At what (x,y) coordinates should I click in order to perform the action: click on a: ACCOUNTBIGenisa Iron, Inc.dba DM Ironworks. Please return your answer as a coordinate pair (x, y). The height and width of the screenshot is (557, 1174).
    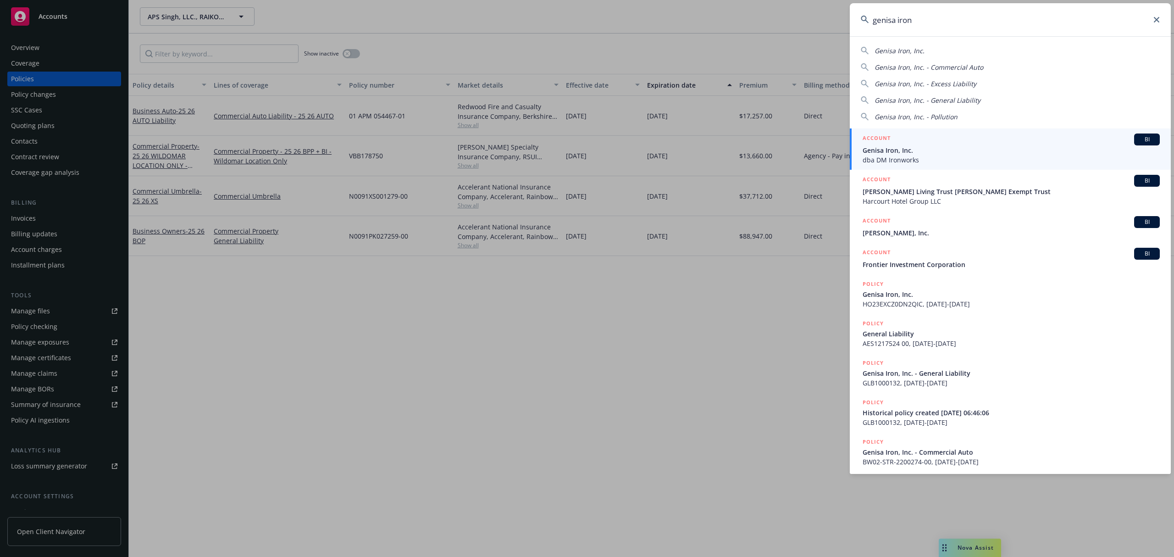
    Looking at the image, I should click on (1011, 149).